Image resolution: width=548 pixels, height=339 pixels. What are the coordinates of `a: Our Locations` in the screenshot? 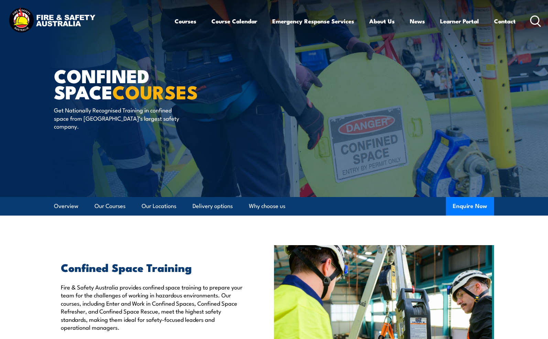 It's located at (159, 206).